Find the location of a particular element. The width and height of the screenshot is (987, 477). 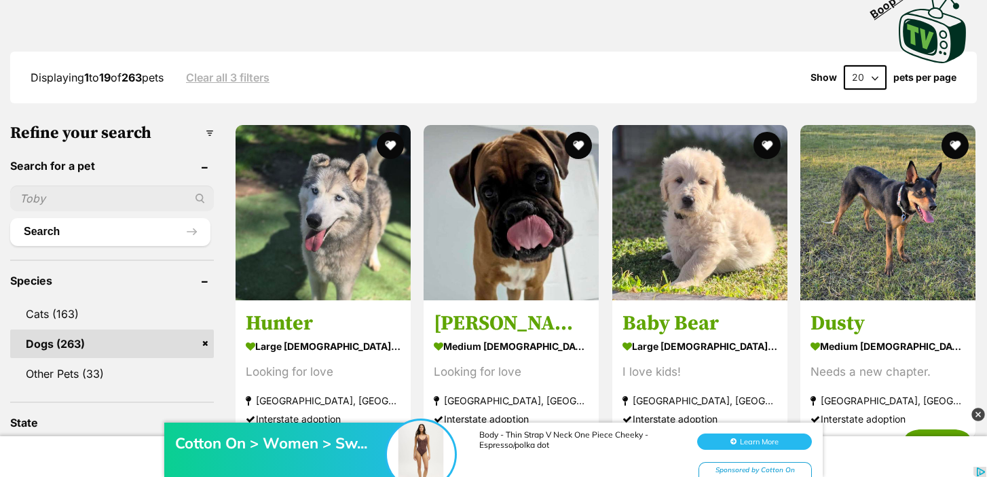

label: pets per page is located at coordinates (925, 77).